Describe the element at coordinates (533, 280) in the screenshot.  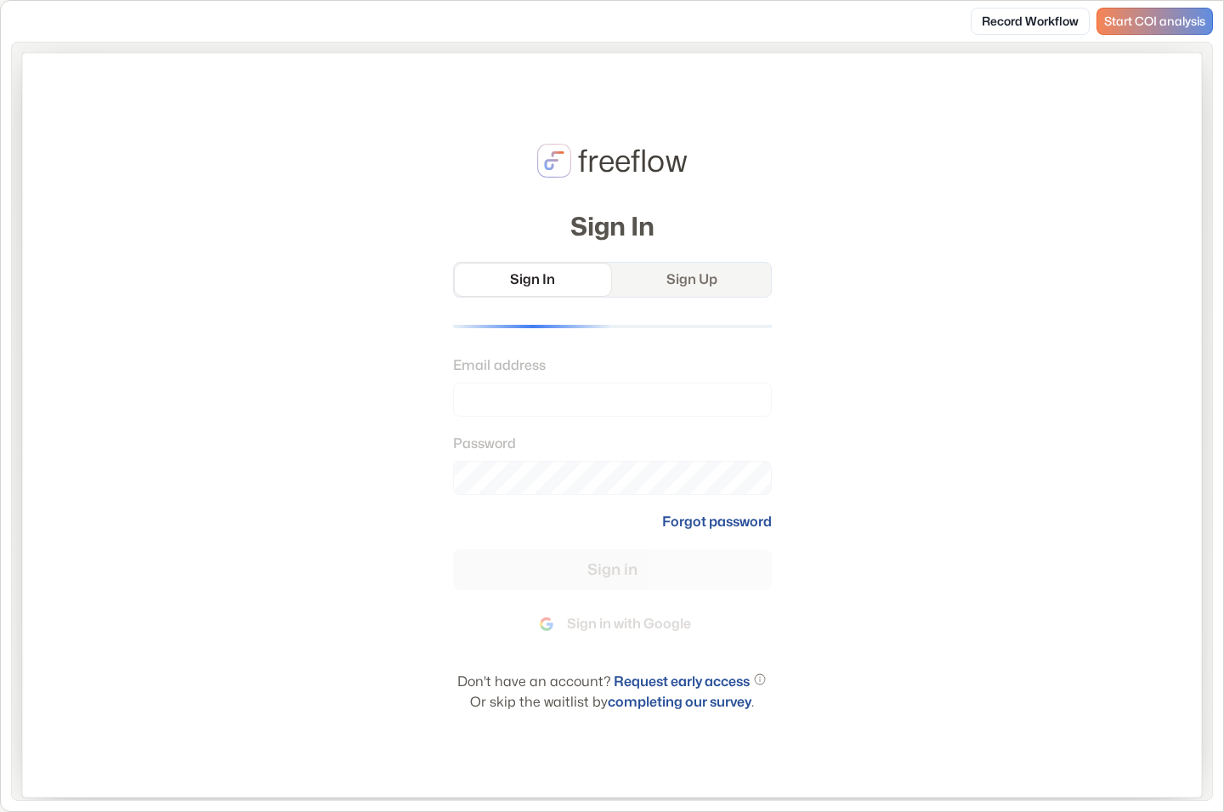
I see `a: Sign In` at that location.